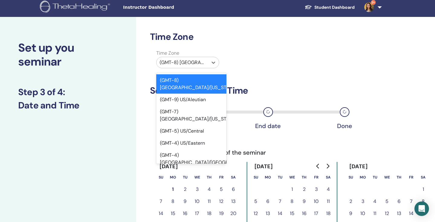 The width and height of the screenshot is (435, 222). I want to click on a: Student Dashboard, so click(329, 7).